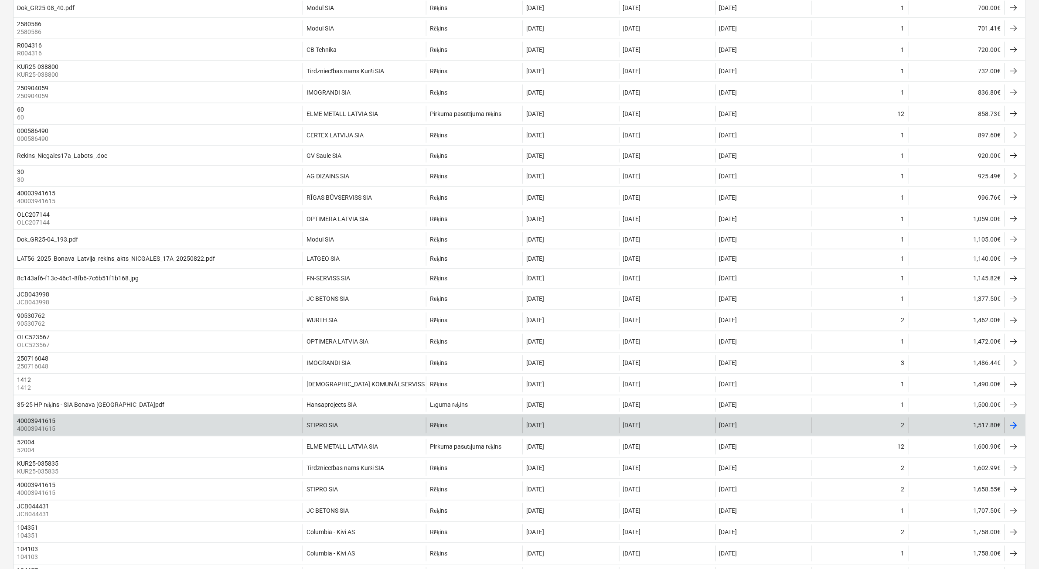 The image size is (1039, 569). What do you see at coordinates (24, 380) in the screenshot?
I see `div: 1412` at bounding box center [24, 380].